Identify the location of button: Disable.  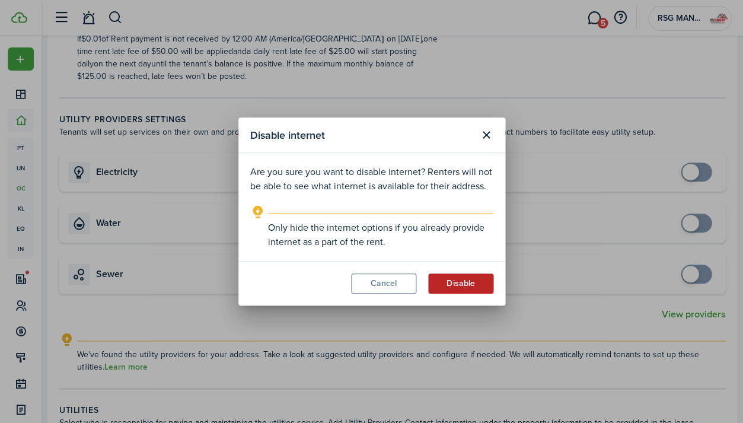
(461, 283).